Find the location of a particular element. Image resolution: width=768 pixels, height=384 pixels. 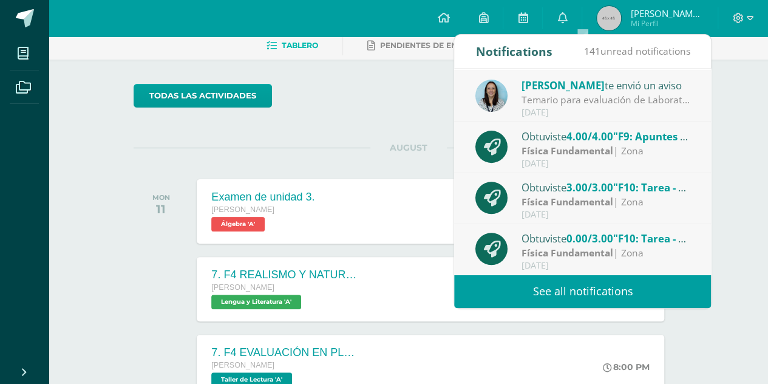

span: 3.00/3.00 is located at coordinates (589, 187).